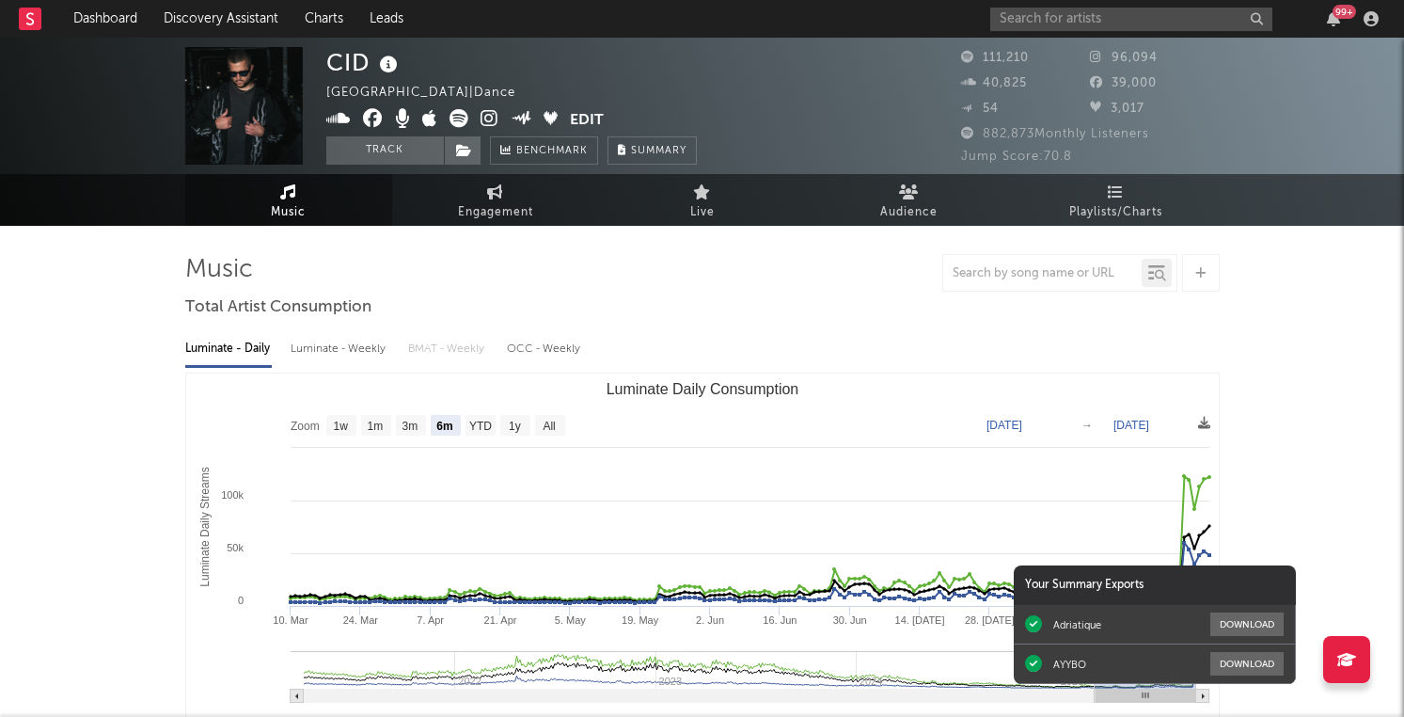 The height and width of the screenshot is (717, 1404). I want to click on span: 39,000, so click(1123, 83).